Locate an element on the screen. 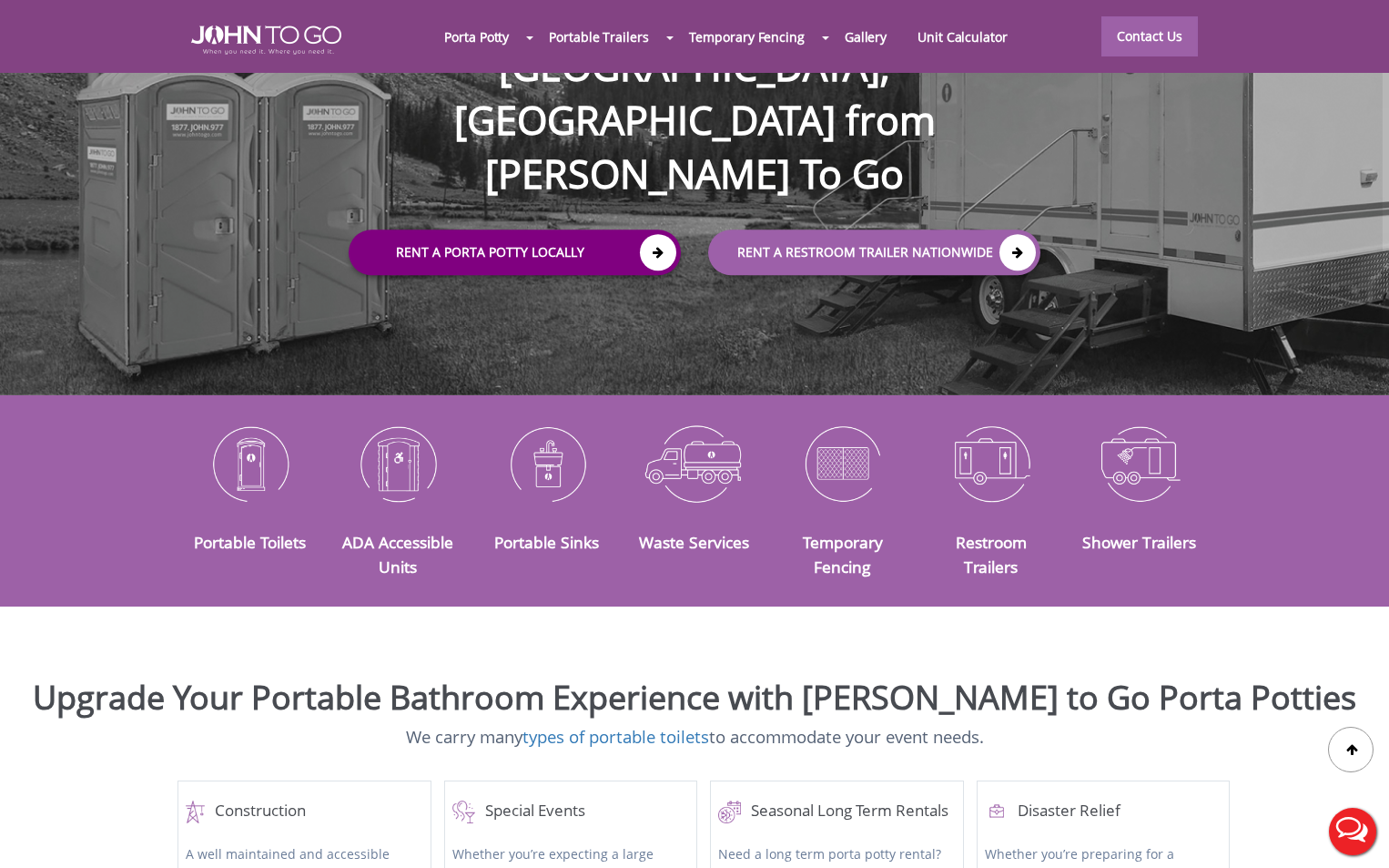  a: types of portable toilets is located at coordinates (616, 736).